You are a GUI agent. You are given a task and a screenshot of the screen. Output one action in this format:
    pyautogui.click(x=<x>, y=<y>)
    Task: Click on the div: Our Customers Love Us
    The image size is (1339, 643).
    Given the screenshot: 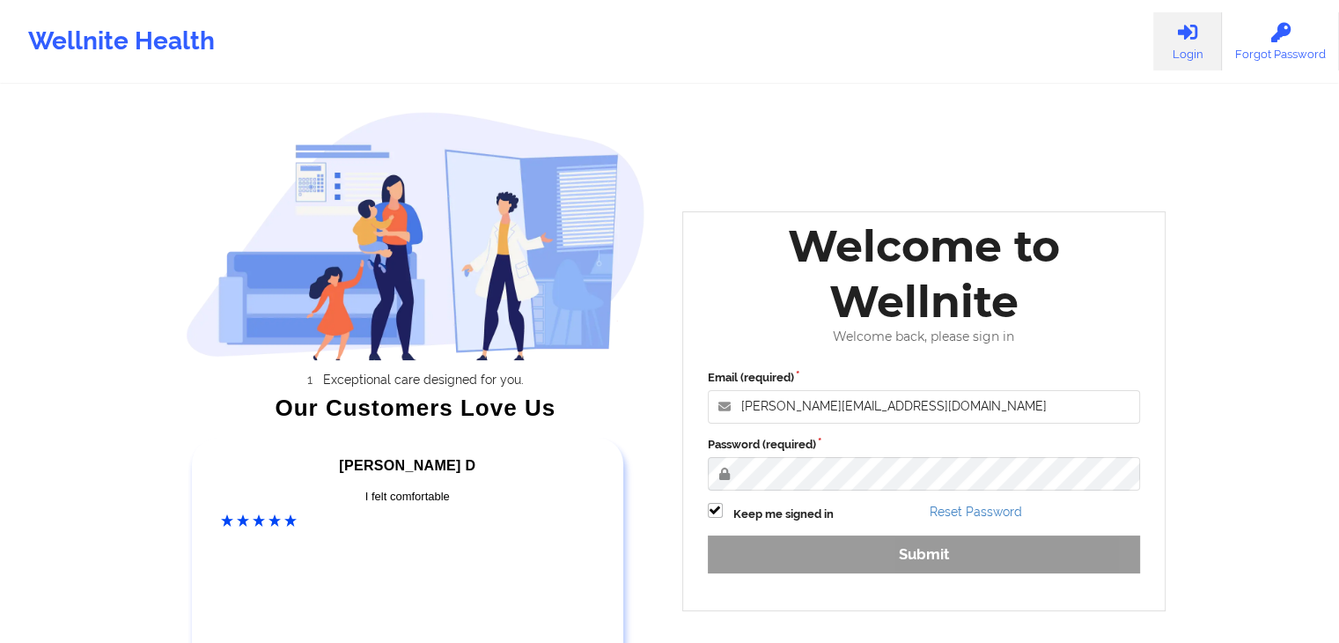 What is the action you would take?
    pyautogui.click(x=416, y=408)
    